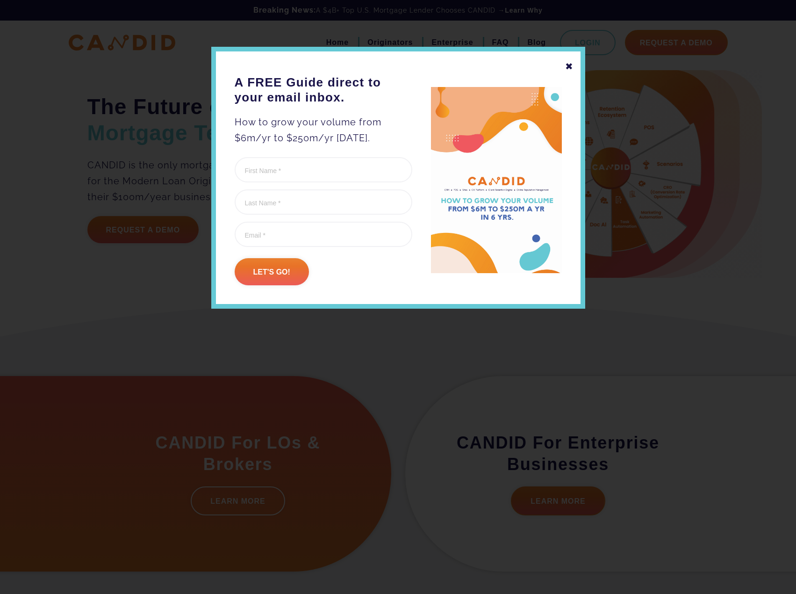 This screenshot has height=594, width=796. I want to click on input: First Name *, so click(324, 170).